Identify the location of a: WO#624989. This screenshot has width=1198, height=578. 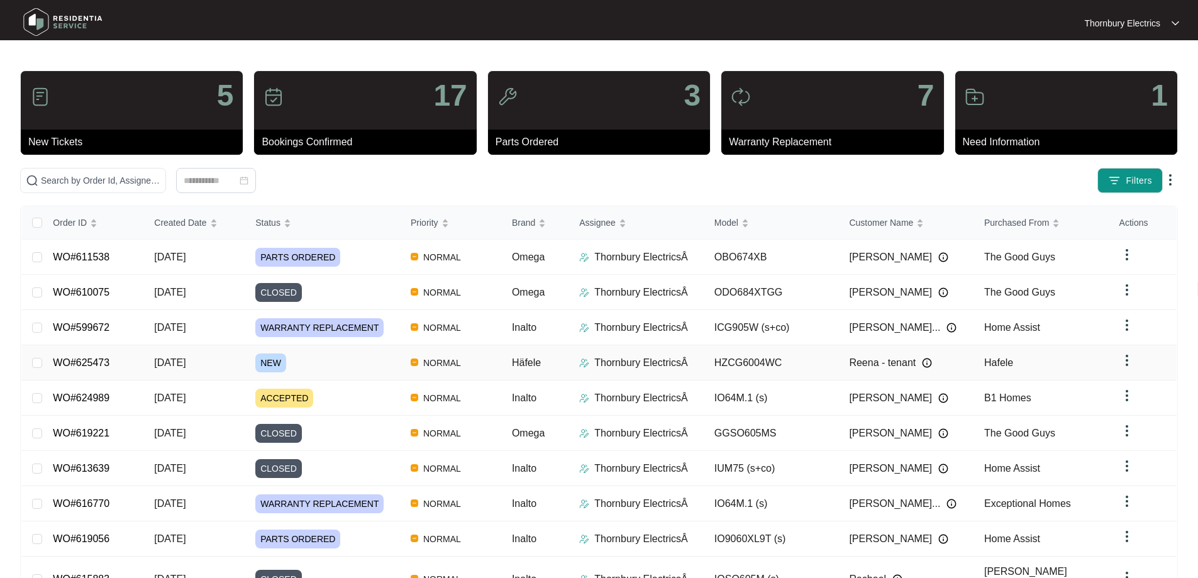
(81, 398).